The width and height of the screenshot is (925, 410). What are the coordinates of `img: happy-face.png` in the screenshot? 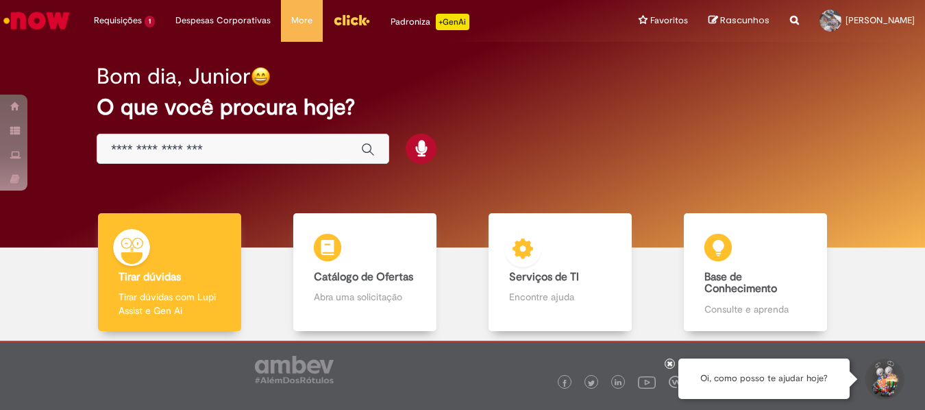 It's located at (260, 76).